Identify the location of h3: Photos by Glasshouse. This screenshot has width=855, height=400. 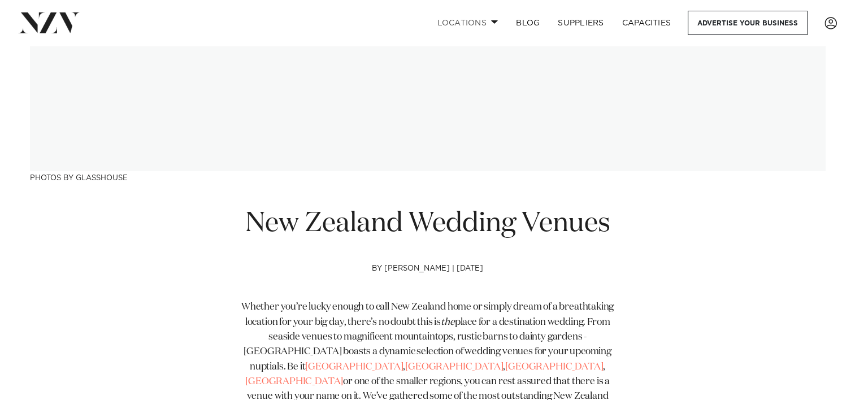
(428, 177).